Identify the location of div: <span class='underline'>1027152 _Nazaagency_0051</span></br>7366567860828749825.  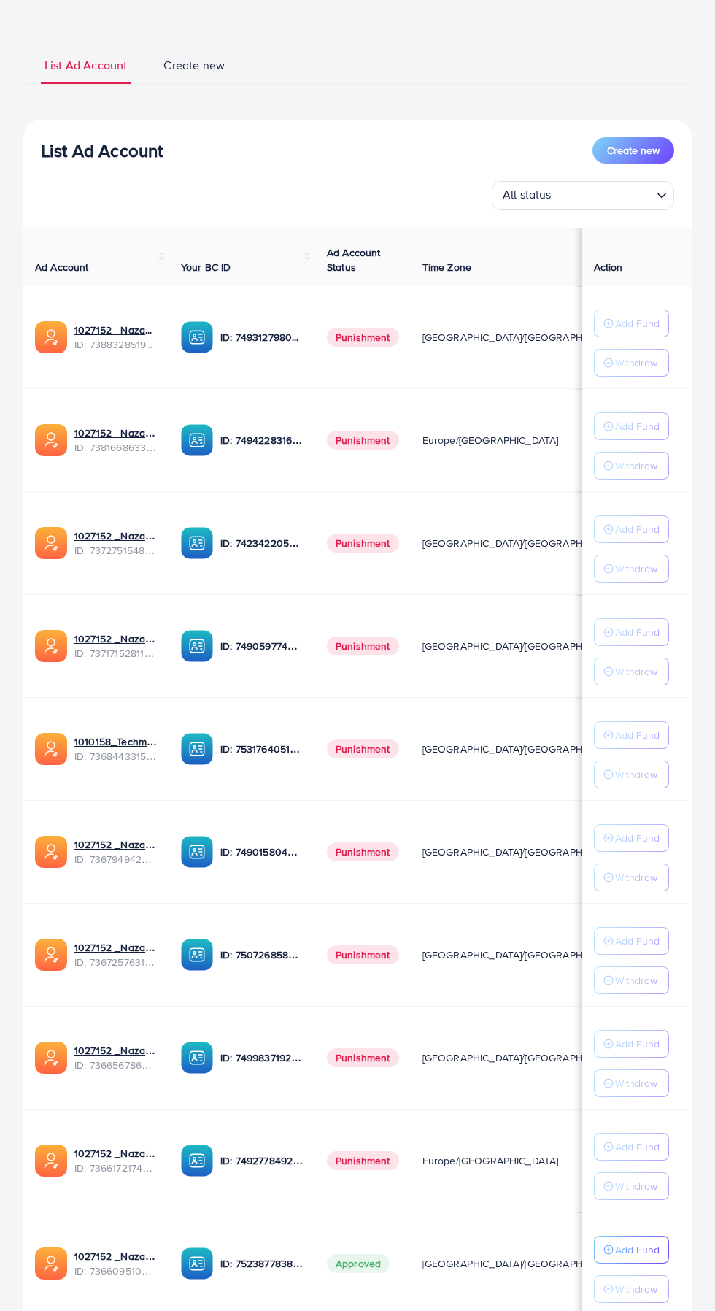
(116, 1058).